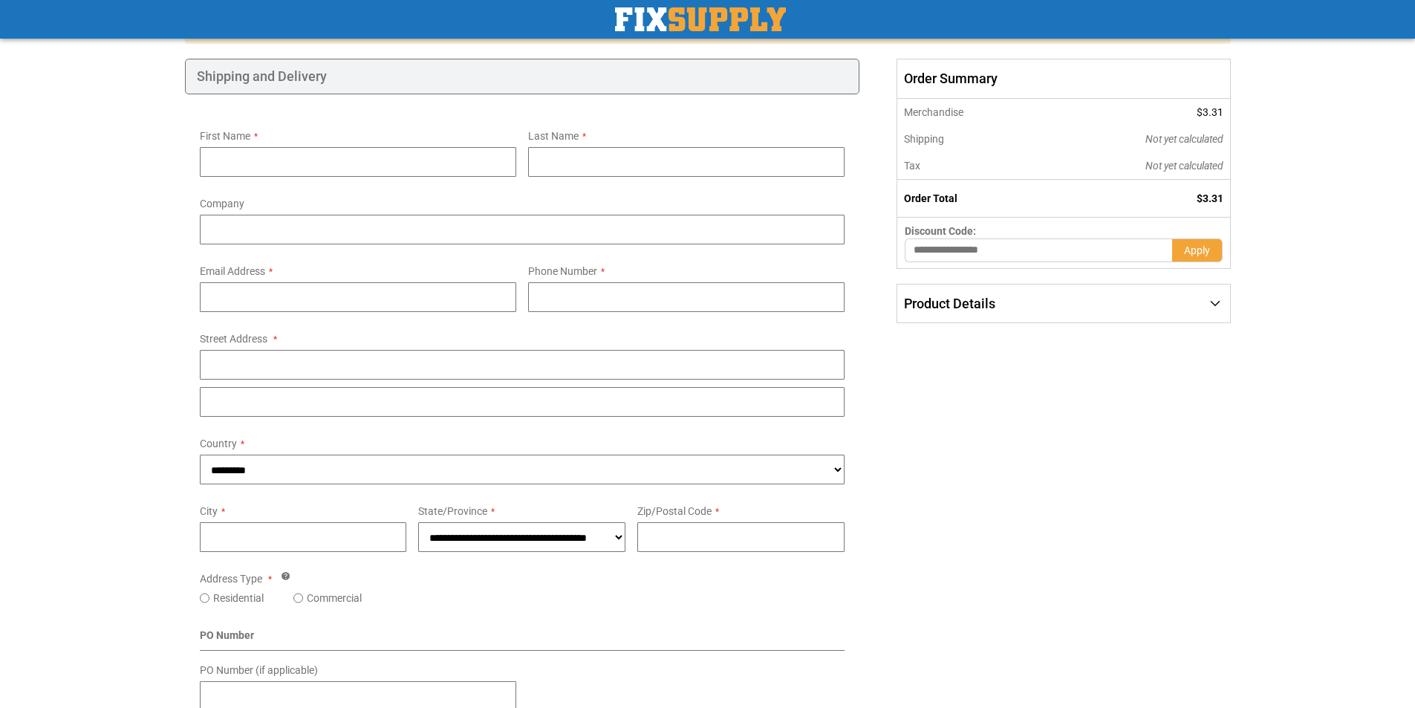 Image resolution: width=1415 pixels, height=708 pixels. Describe the element at coordinates (522, 639) in the screenshot. I see `div: PO Number` at that location.